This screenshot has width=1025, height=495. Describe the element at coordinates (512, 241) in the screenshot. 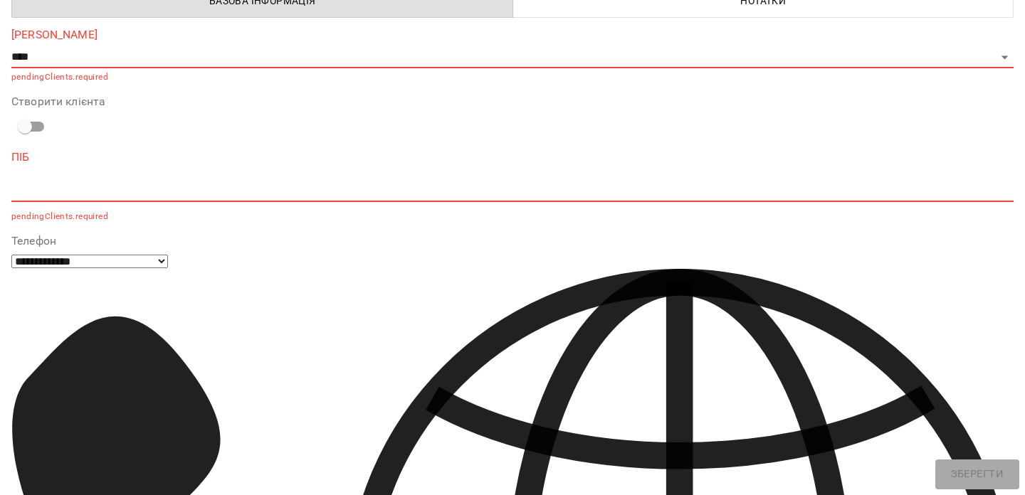

I see `label: Телефон` at that location.